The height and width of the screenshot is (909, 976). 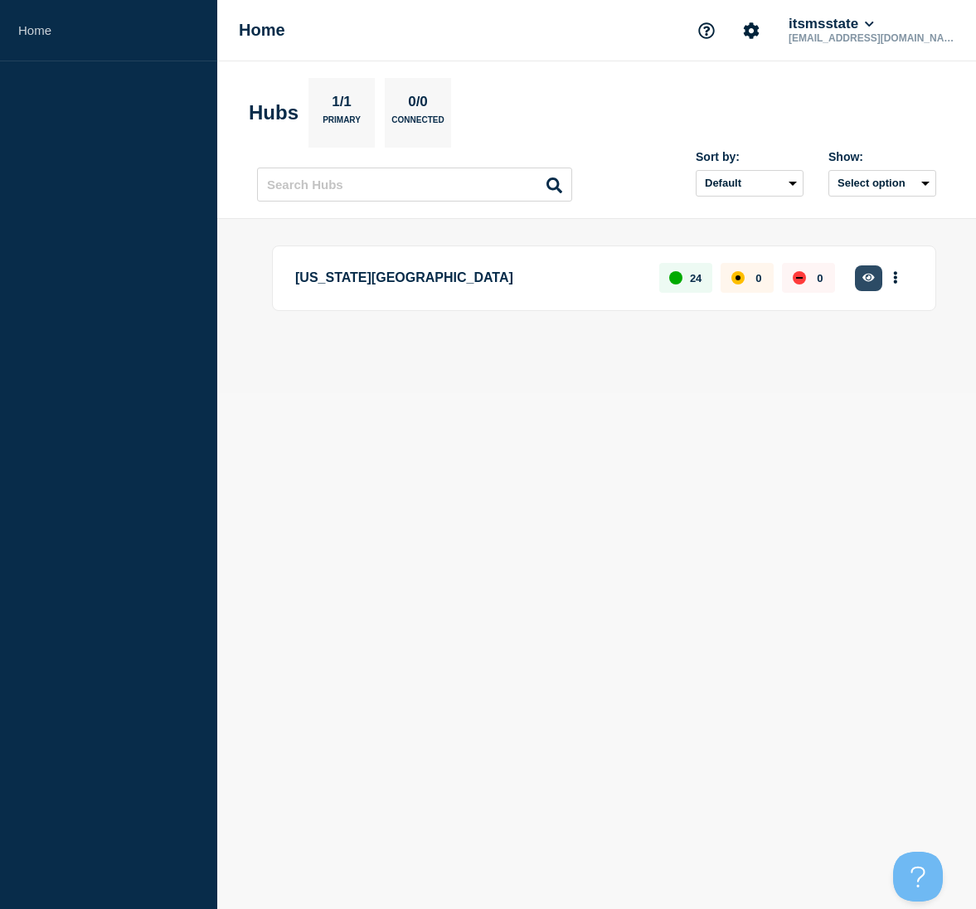 What do you see at coordinates (274, 113) in the screenshot?
I see `h2: Hubs` at bounding box center [274, 113].